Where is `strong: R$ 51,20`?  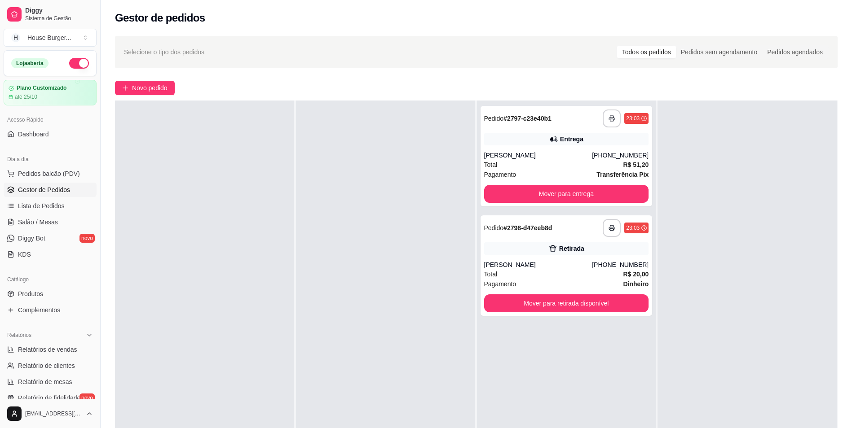
strong: R$ 51,20 is located at coordinates (635, 165).